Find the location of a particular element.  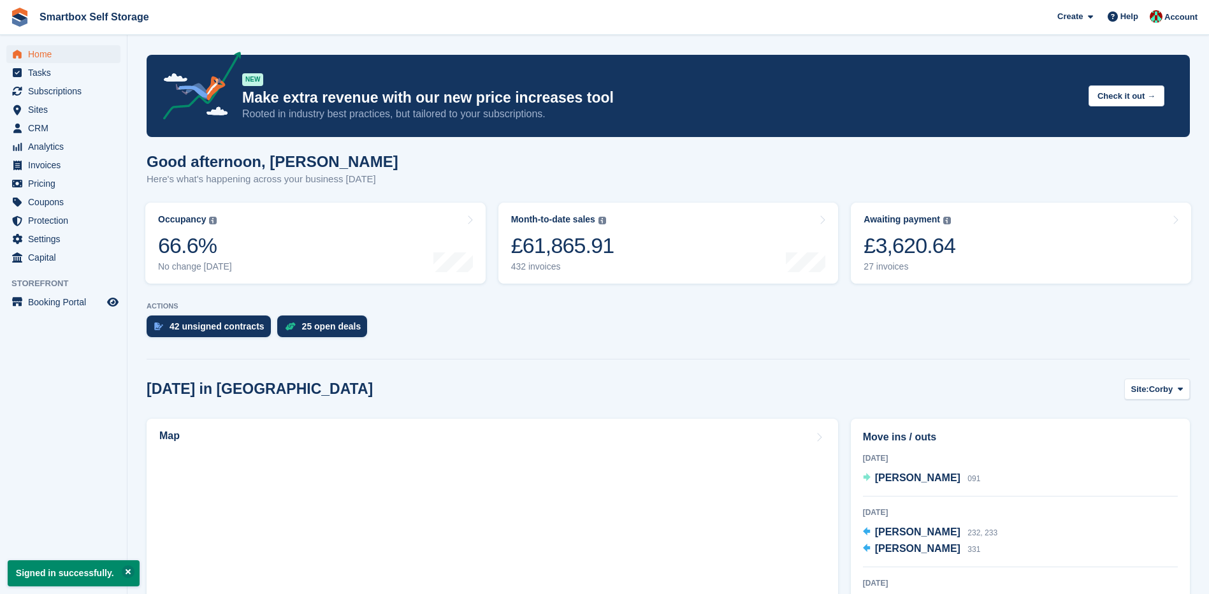

span: Home is located at coordinates (66, 54).